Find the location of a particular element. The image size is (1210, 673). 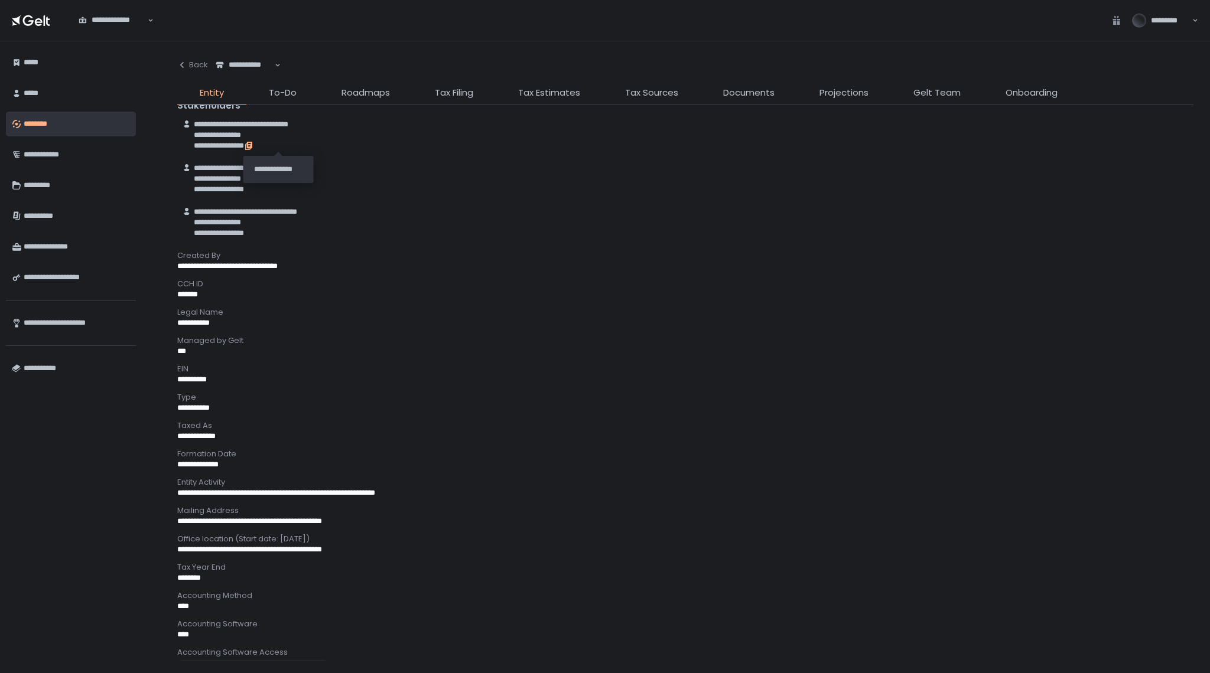

span: Tax Filing is located at coordinates (454, 93).